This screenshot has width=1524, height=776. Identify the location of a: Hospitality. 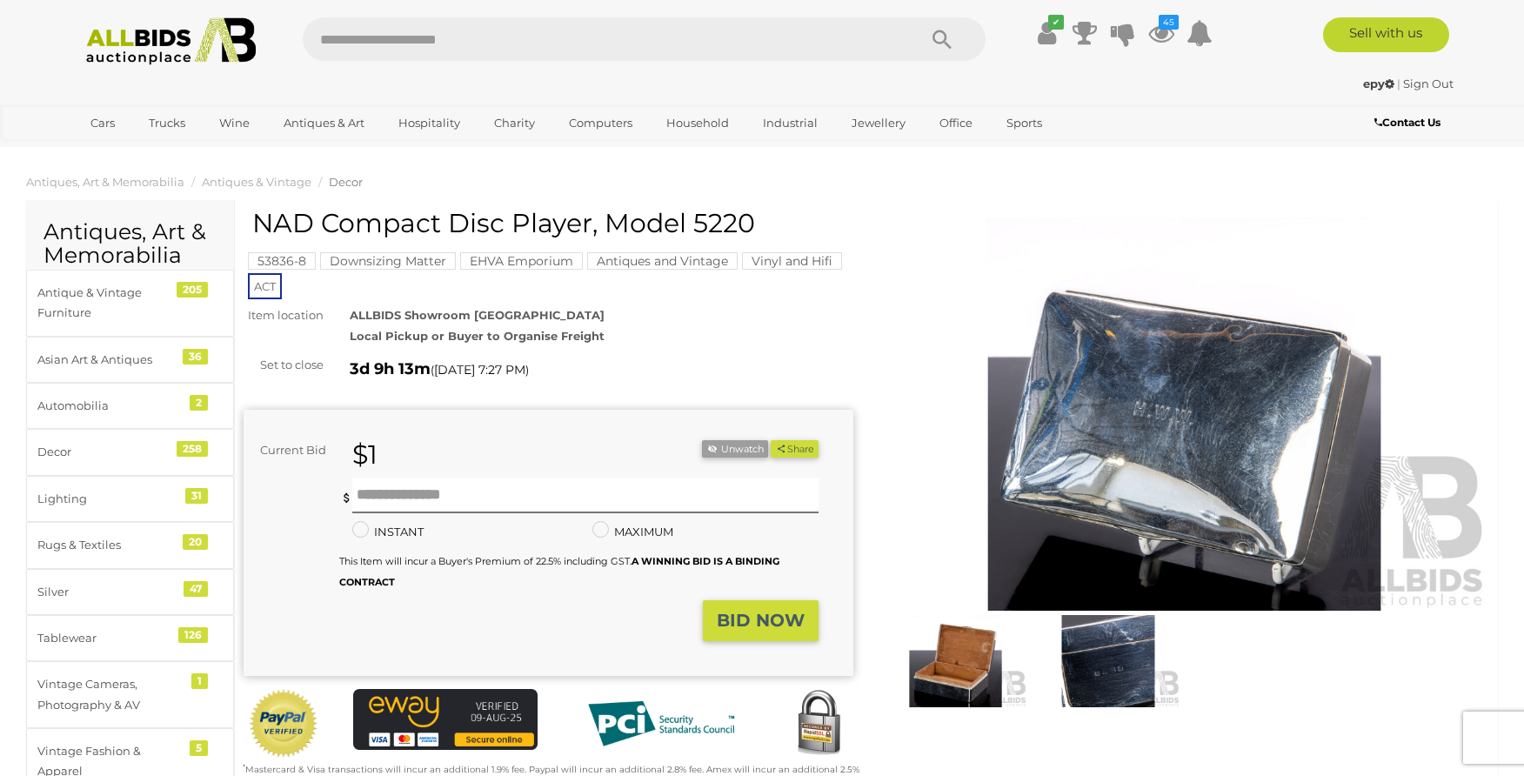
(429, 123).